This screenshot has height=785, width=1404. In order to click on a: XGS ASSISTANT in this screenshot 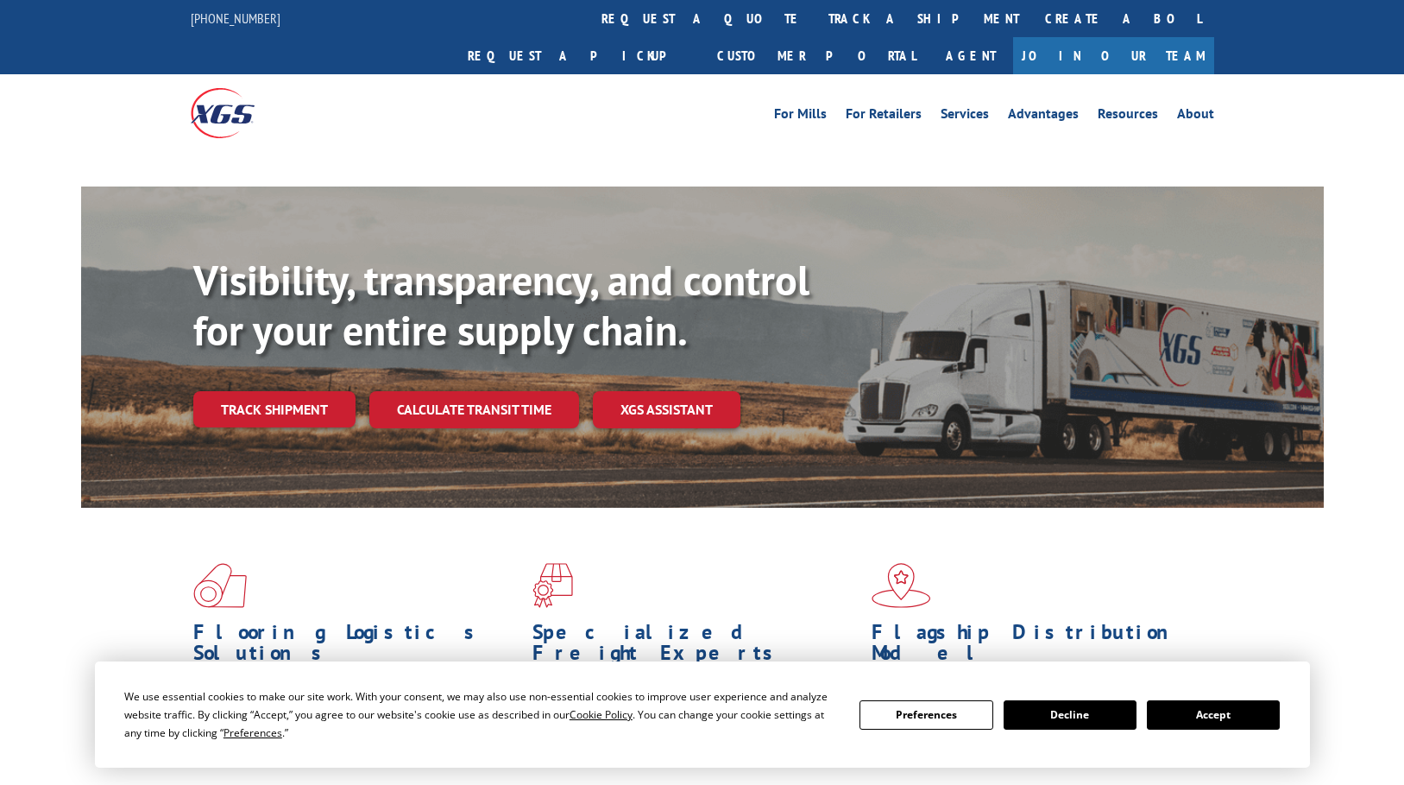, I will do `click(666, 409)`.